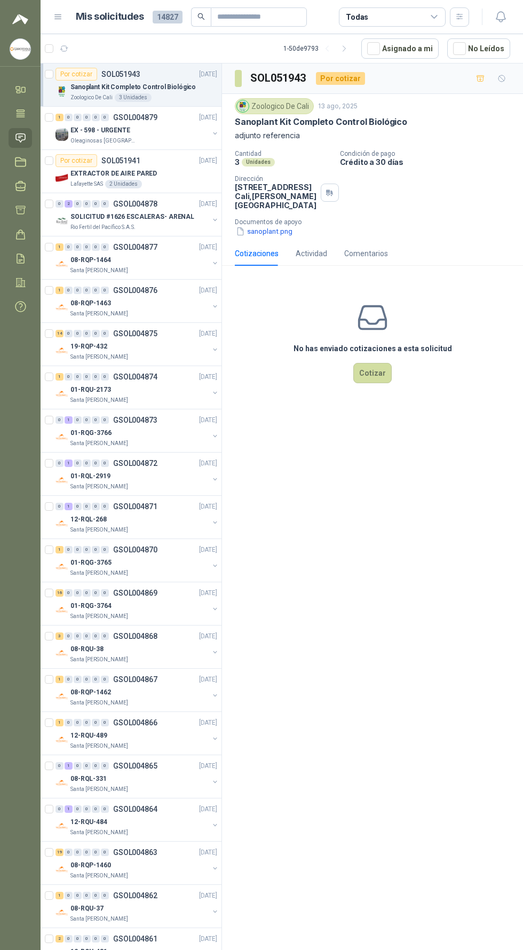 This screenshot has width=523, height=950. Describe the element at coordinates (366, 253) in the screenshot. I see `div: Comentarios` at that location.